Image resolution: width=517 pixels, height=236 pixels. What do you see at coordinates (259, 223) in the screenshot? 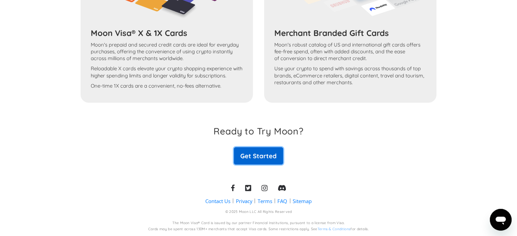
I see `div: The Moon Visa® Card is issued by our partner Financial Institutions, pursuant to a license from V...` at bounding box center [259, 223].